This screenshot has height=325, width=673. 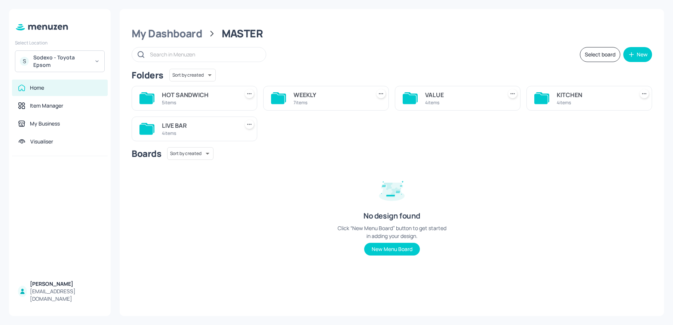 I want to click on div: My Dashboard, so click(x=167, y=34).